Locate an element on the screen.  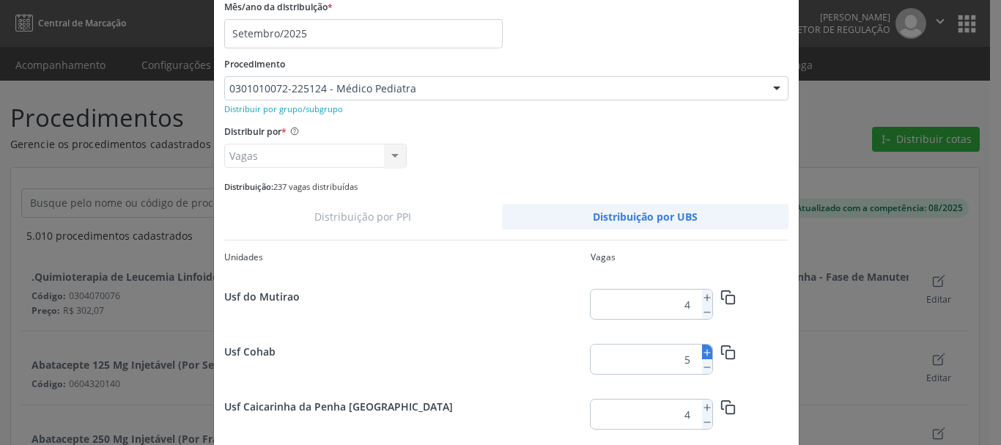
label: Procedimento is located at coordinates (254, 65).